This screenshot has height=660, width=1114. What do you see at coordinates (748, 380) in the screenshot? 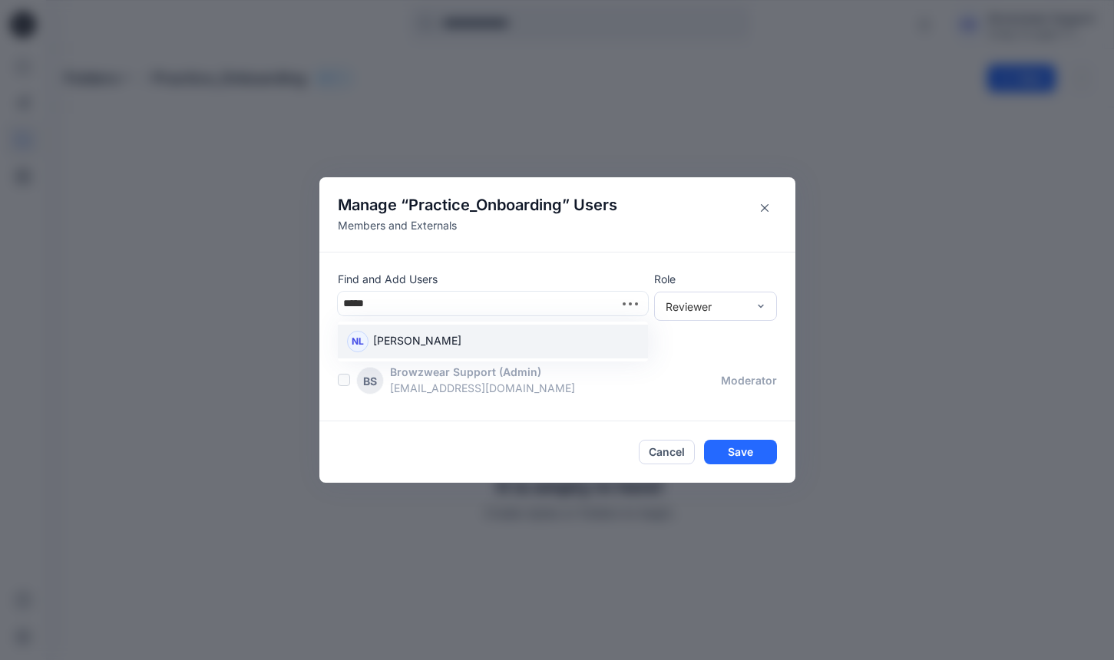
I see `p: moderator` at bounding box center [748, 380].